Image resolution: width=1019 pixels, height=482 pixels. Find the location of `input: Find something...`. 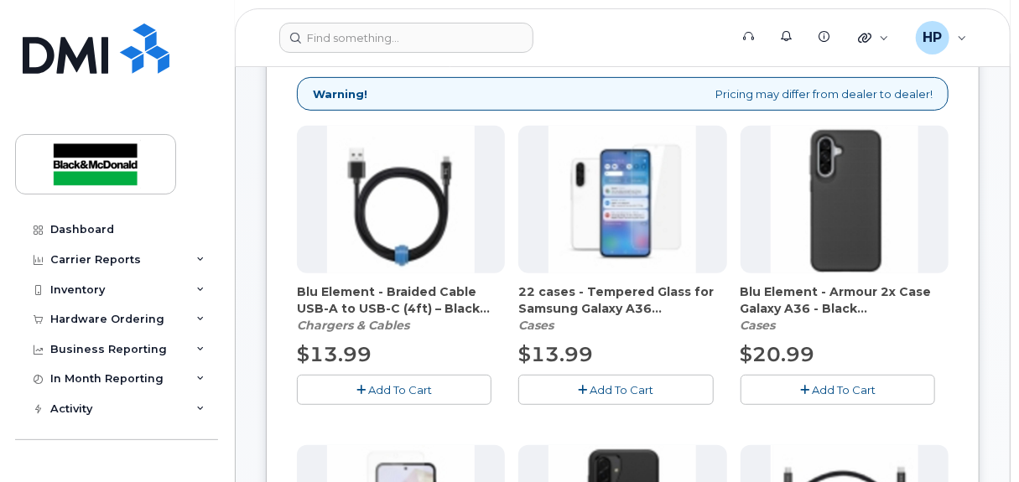

input: Find something... is located at coordinates (406, 38).